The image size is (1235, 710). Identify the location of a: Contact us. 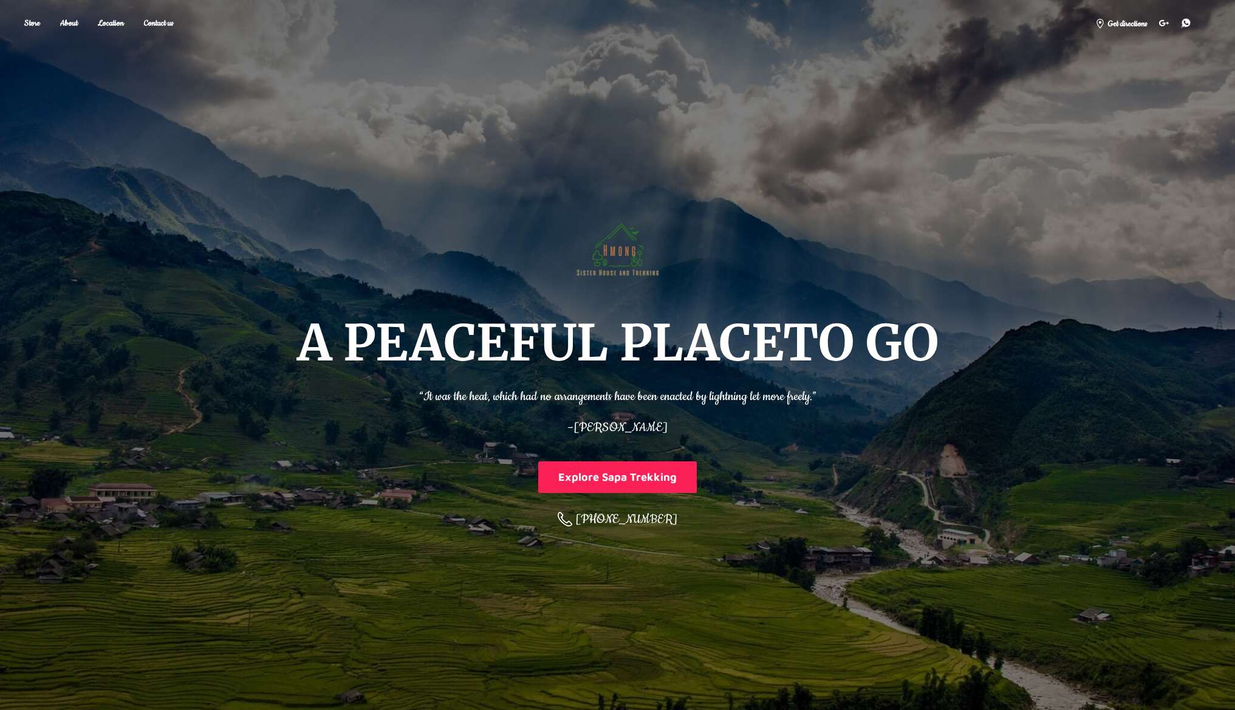
(159, 23).